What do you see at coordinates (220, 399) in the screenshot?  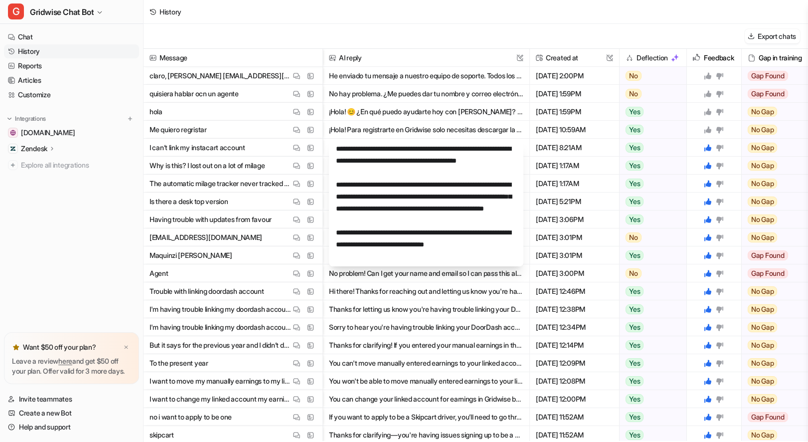 I see `p: I want to change my linked account my earnings` at bounding box center [220, 399].